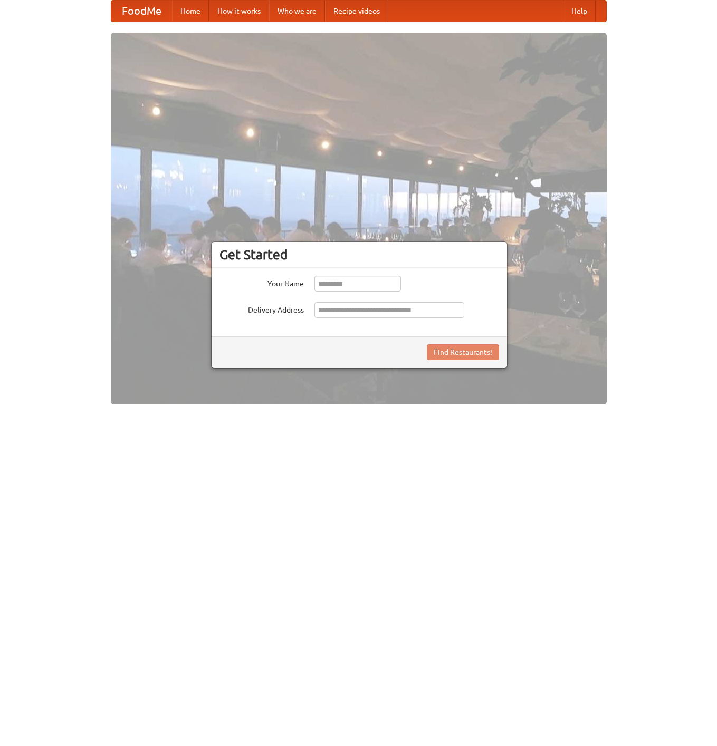 The width and height of the screenshot is (717, 746). What do you see at coordinates (297, 11) in the screenshot?
I see `a: Who we are` at bounding box center [297, 11].